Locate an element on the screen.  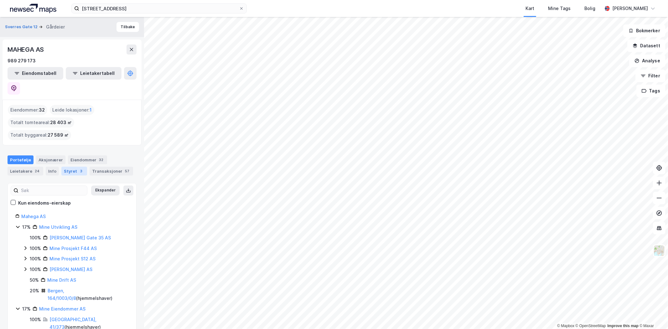
button: Filter is located at coordinates (651, 76).